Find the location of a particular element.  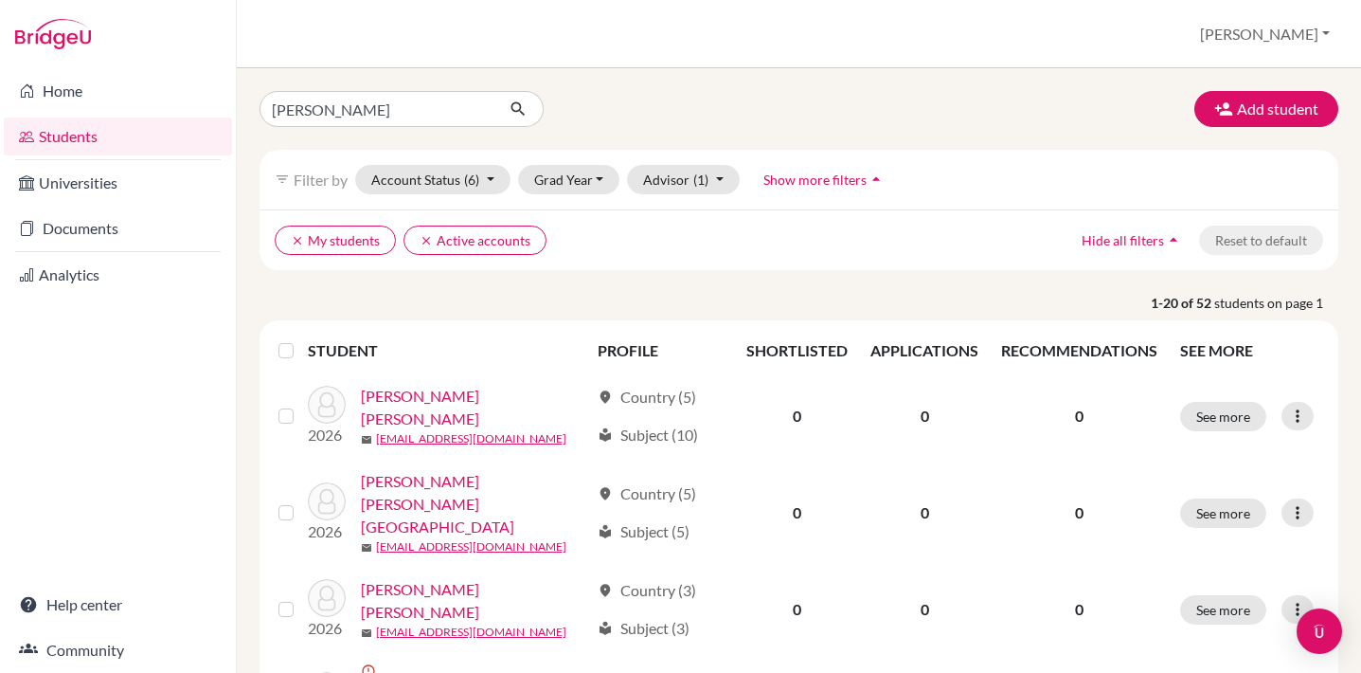

a: Community is located at coordinates (117, 650).